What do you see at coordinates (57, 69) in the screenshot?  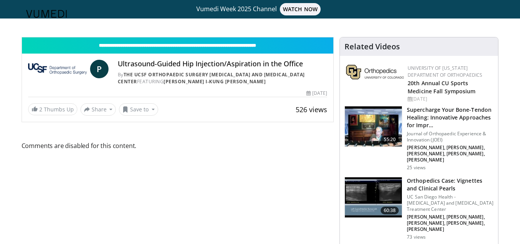 I see `img: The UCSF Orthopaedic Surgery Arthritis and Joint Replacement Center` at bounding box center [57, 69].